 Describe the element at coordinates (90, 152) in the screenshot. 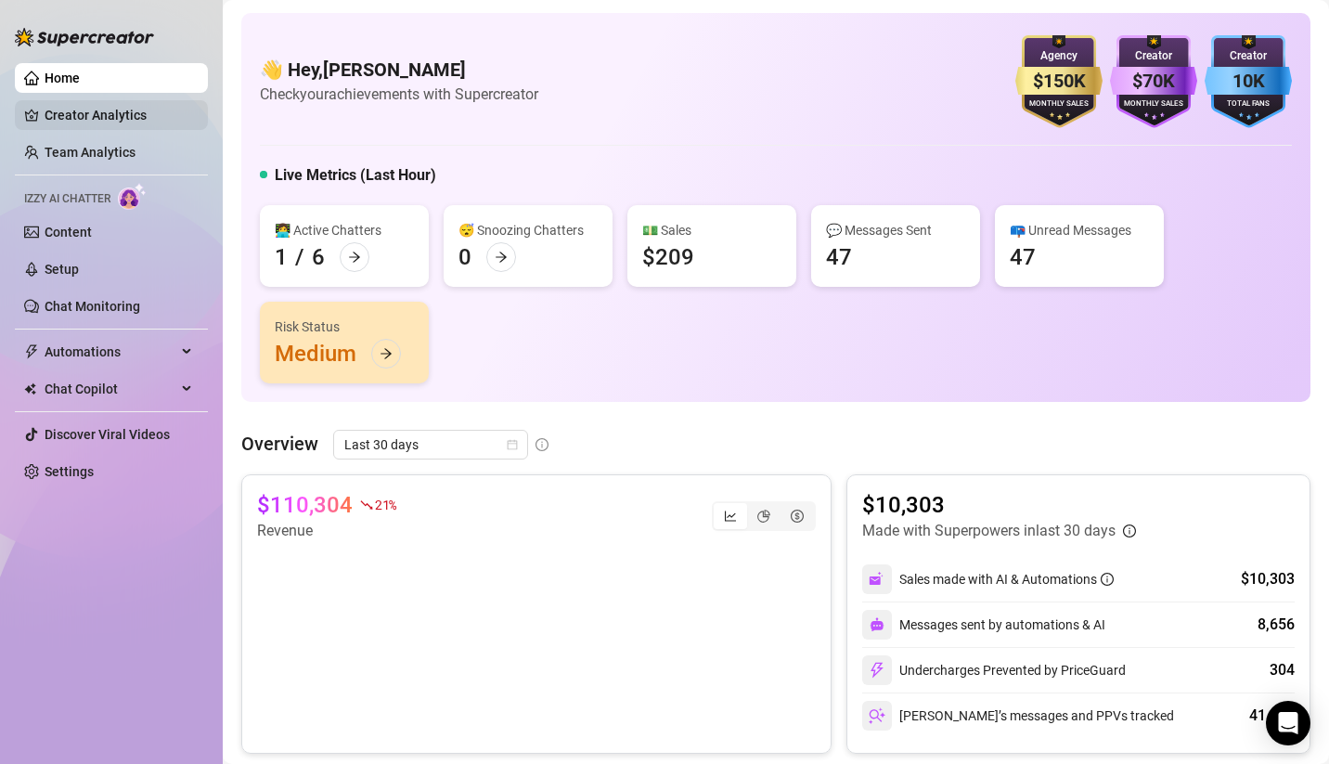

I see `a: Team Analytics` at that location.